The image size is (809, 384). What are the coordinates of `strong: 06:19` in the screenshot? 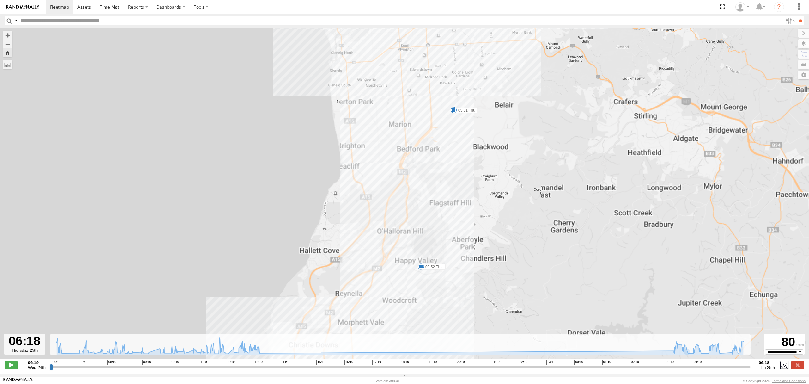 It's located at (37, 362).